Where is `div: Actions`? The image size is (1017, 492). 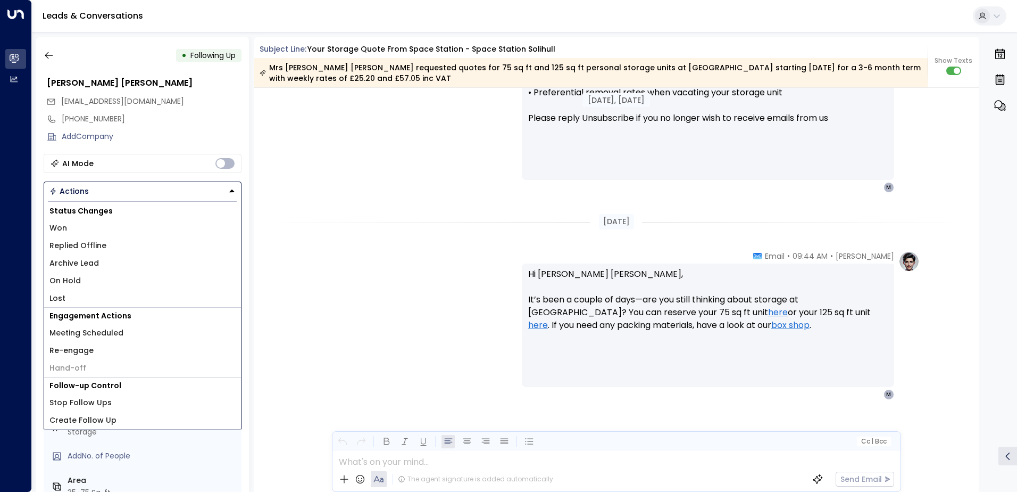
div: Actions is located at coordinates (69, 191).